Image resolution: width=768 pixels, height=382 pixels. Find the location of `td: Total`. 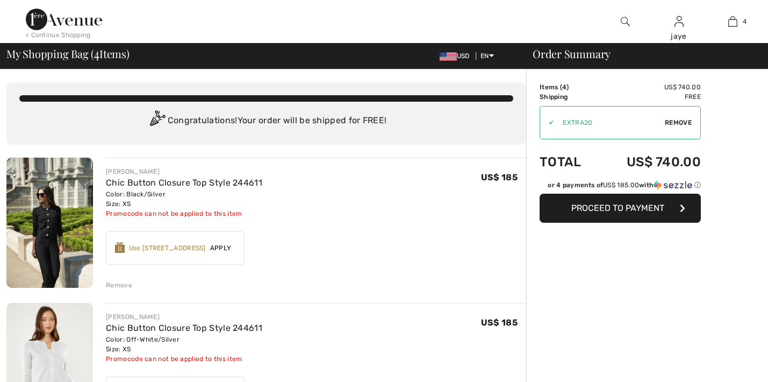

td: Total is located at coordinates (568, 162).